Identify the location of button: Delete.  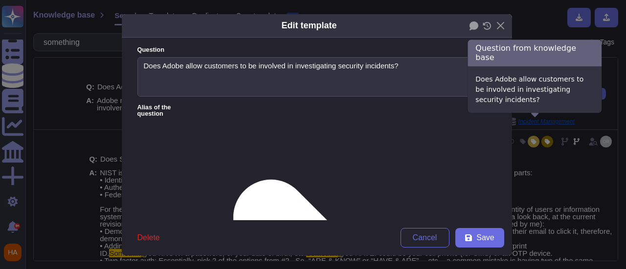
(149, 238).